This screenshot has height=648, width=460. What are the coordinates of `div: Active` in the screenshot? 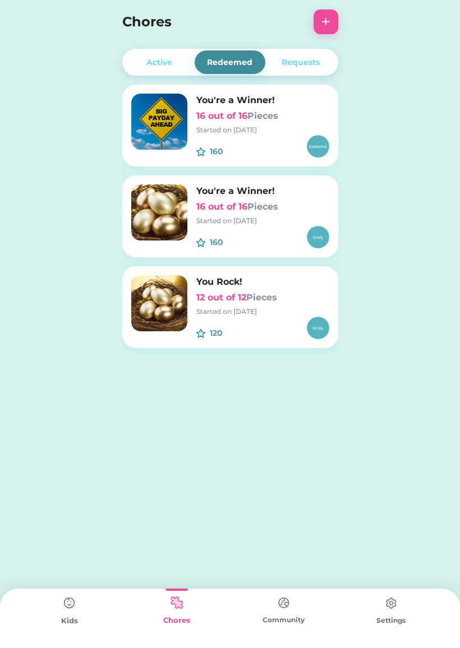 It's located at (159, 62).